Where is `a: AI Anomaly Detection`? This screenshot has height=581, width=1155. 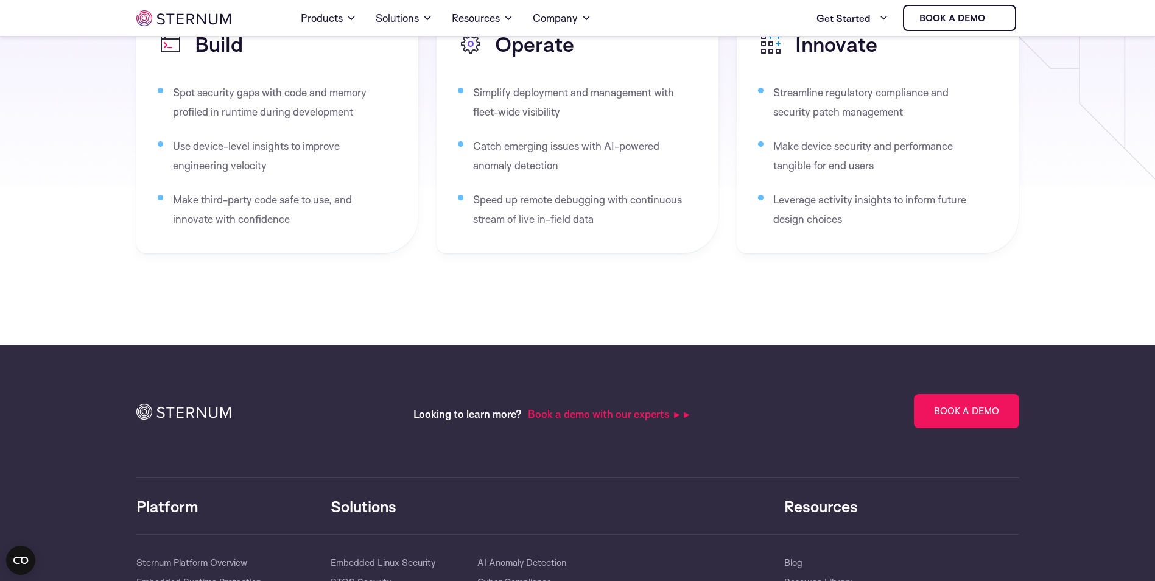
a: AI Anomaly Detection is located at coordinates (522, 562).